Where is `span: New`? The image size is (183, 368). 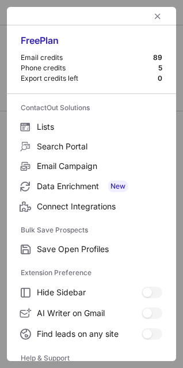 span: New is located at coordinates (118, 186).